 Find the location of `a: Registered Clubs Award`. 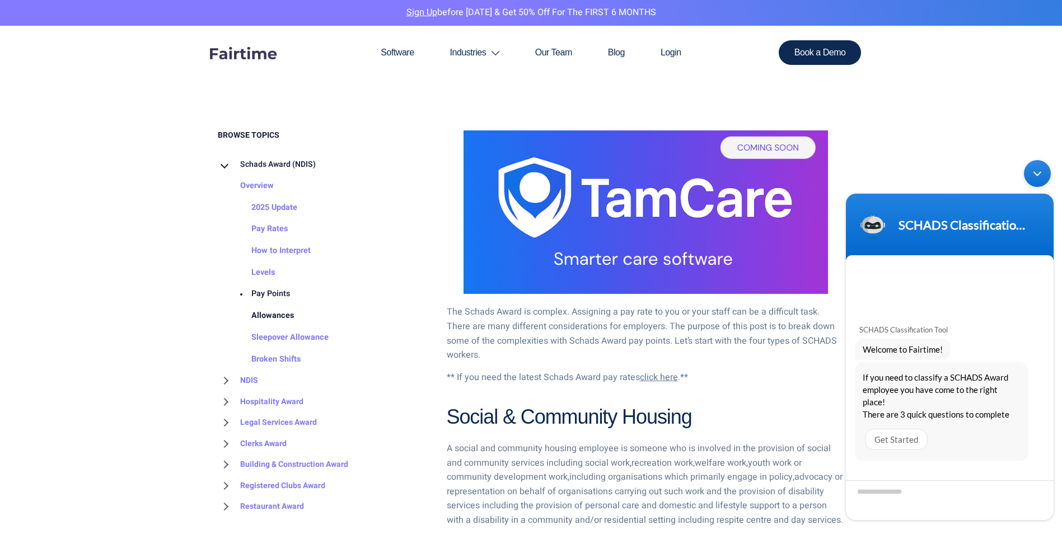

a: Registered Clubs Award is located at coordinates (271, 486).